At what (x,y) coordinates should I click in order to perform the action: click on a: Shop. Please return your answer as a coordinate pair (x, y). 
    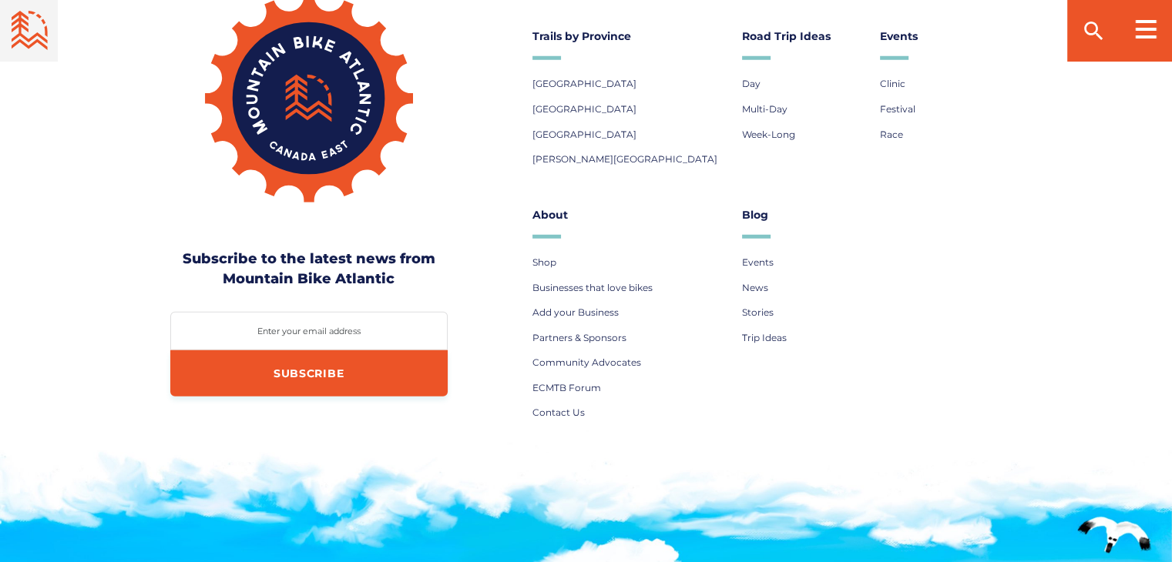
    Looking at the image, I should click on (544, 262).